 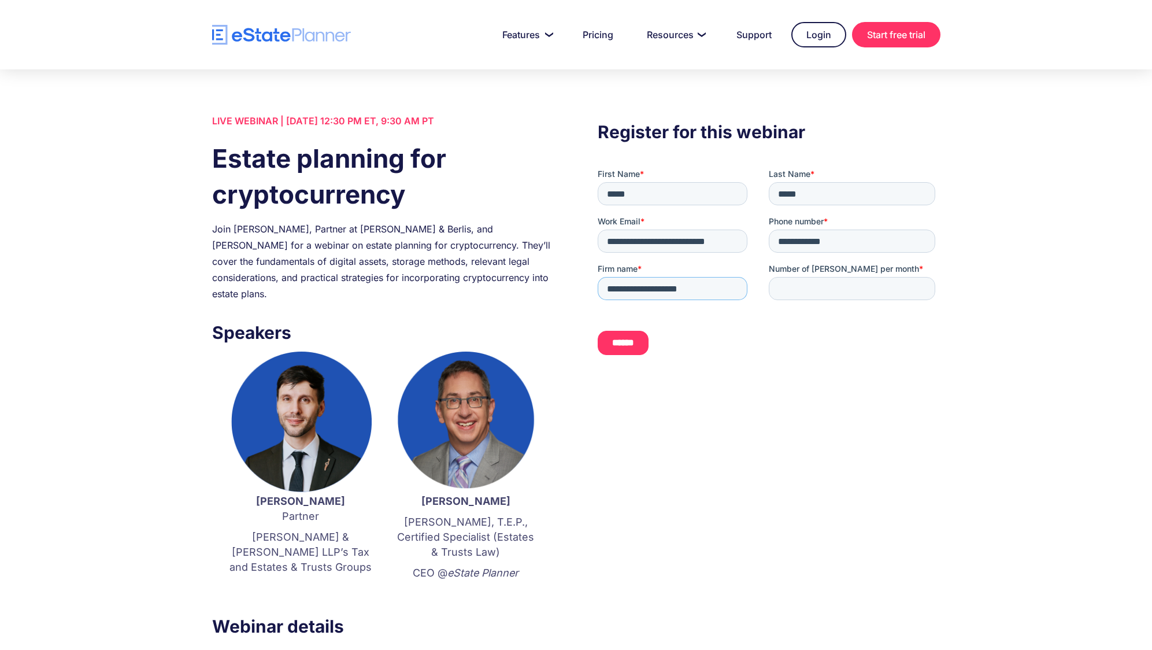 What do you see at coordinates (525, 35) in the screenshot?
I see `a: Features` at bounding box center [525, 35].